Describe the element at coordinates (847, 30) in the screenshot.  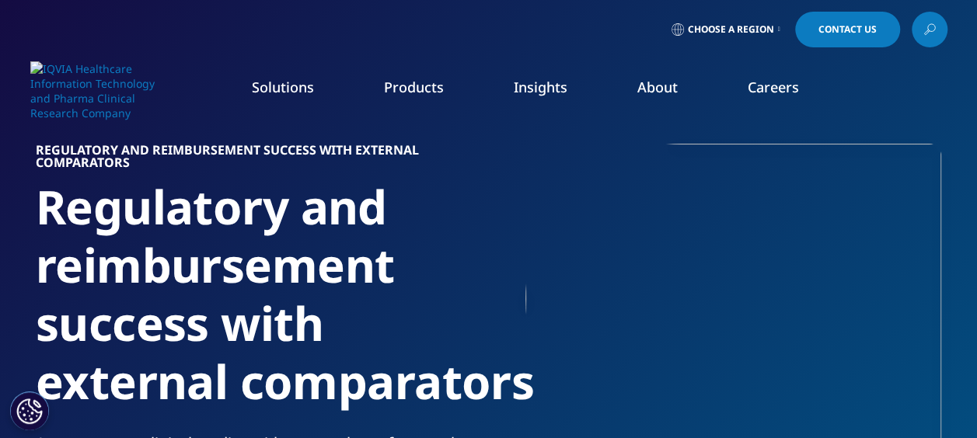
I see `a: Contact Us` at that location.